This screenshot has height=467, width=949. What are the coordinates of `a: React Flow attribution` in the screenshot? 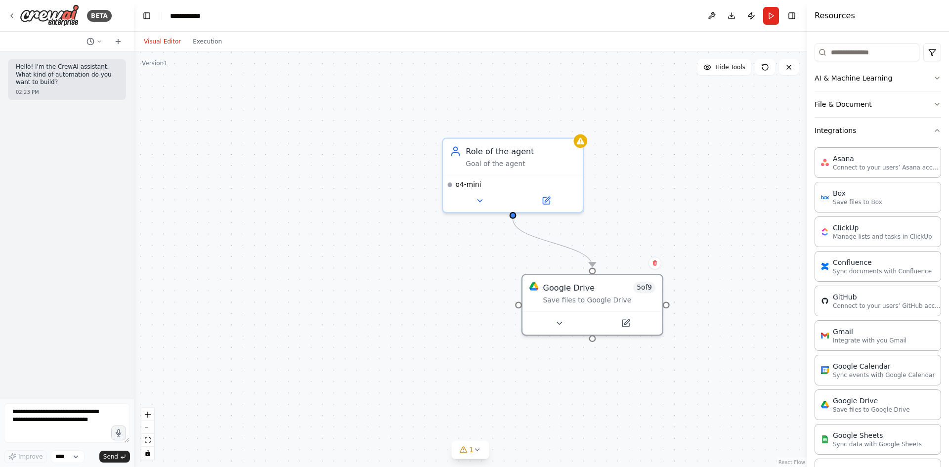 It's located at (792, 462).